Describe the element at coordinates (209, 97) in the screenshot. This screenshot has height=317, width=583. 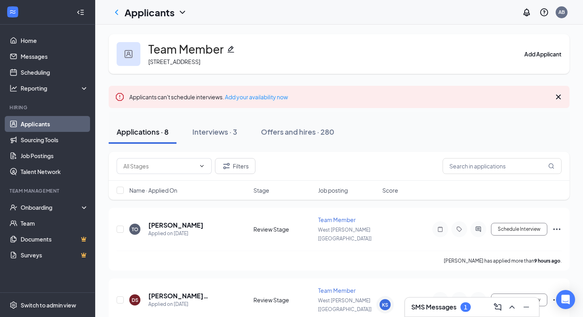
I see `span: Applicants can't schedule interviews.` at that location.